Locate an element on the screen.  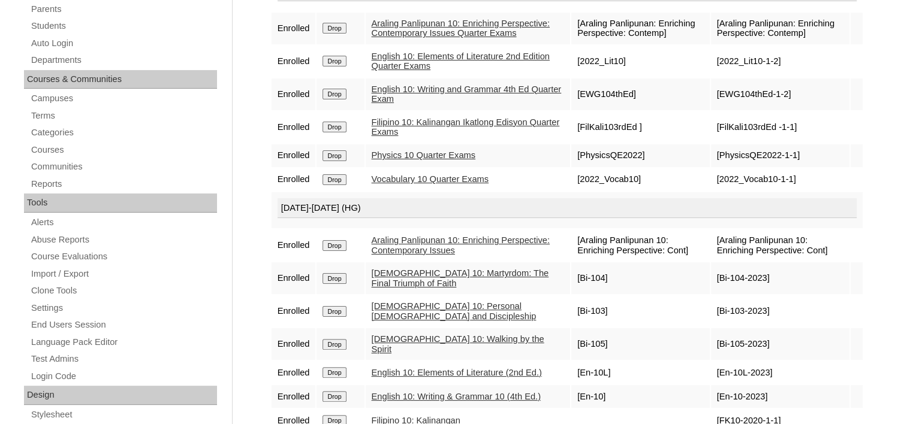
a: Courses is located at coordinates (123, 150).